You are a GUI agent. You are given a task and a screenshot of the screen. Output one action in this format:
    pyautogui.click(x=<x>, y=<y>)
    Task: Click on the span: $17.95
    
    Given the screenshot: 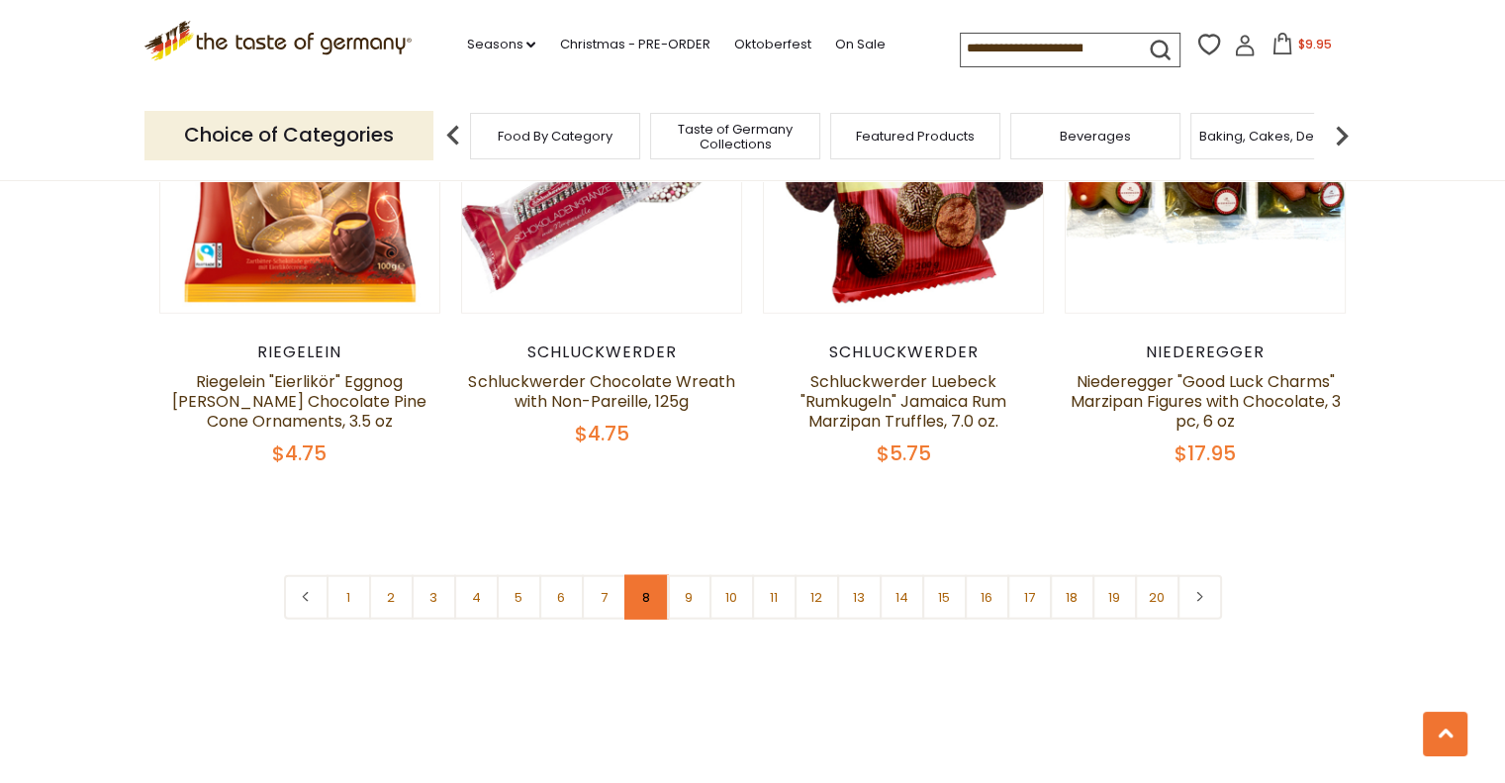 What is the action you would take?
    pyautogui.click(x=1205, y=453)
    